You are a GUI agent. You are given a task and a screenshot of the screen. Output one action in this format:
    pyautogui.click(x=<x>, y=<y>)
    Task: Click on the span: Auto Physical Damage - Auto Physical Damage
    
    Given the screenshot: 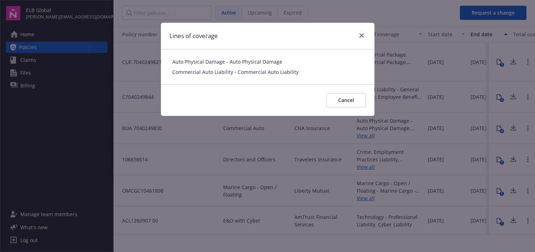 What is the action you would take?
    pyautogui.click(x=268, y=62)
    